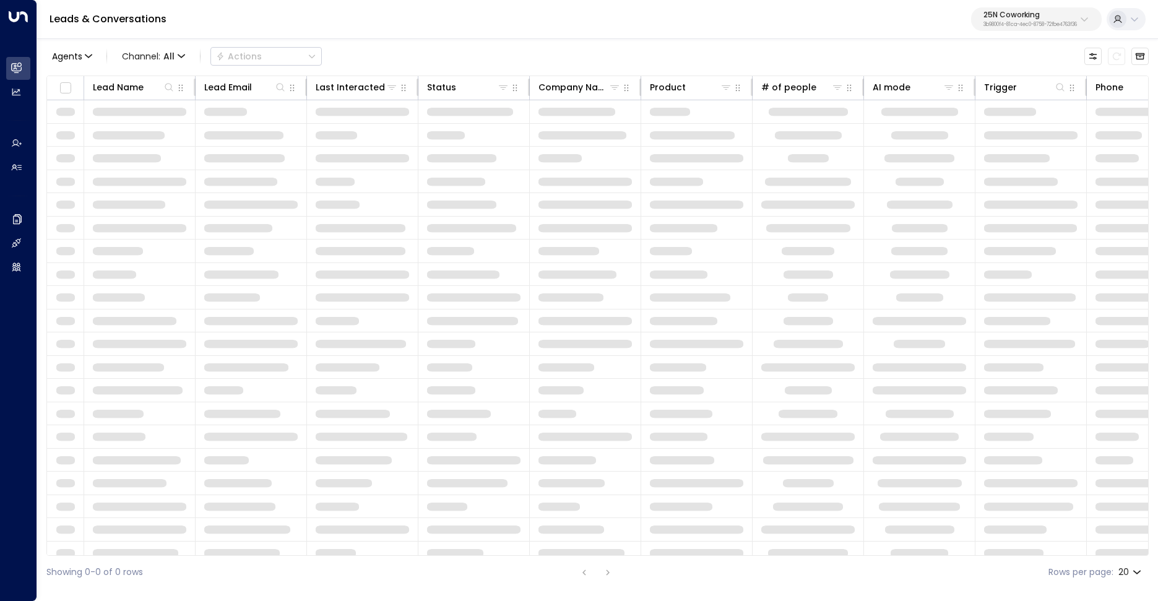  Describe the element at coordinates (1140, 56) in the screenshot. I see `button: Archived Leads` at that location.